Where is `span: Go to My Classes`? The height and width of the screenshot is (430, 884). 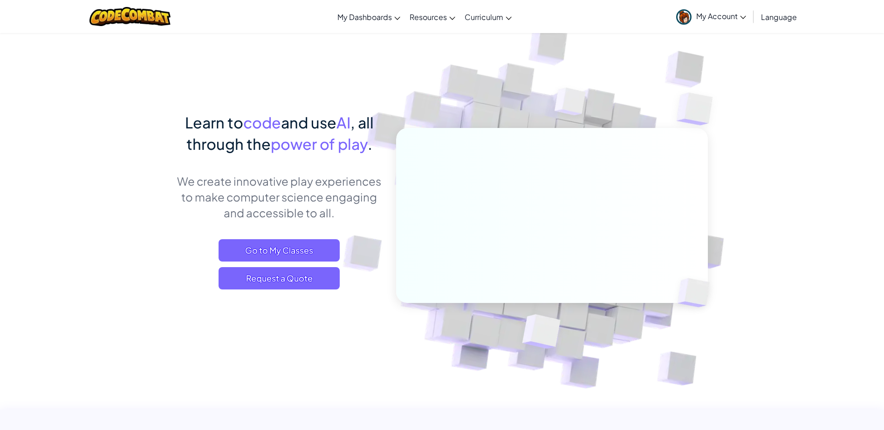
span: Go to My Classes is located at coordinates (279, 251).